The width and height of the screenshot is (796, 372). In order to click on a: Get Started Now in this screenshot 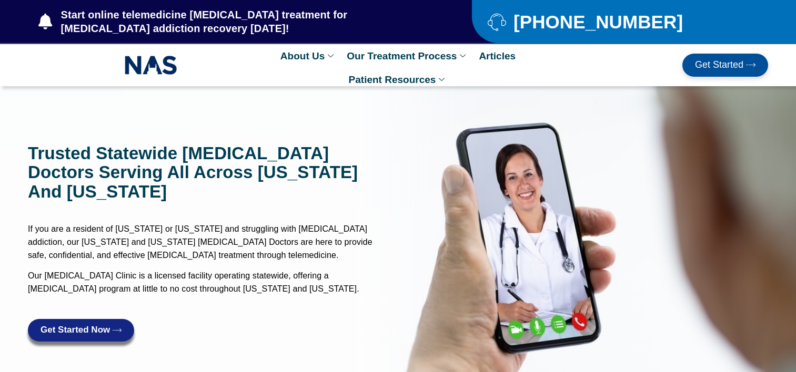, I will do `click(81, 330)`.